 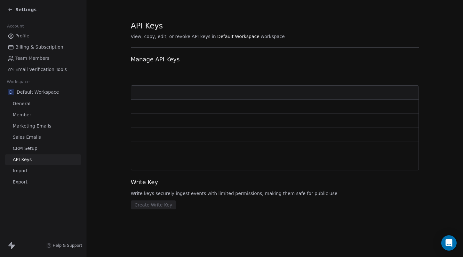 I want to click on button: Create Write Key, so click(x=154, y=205).